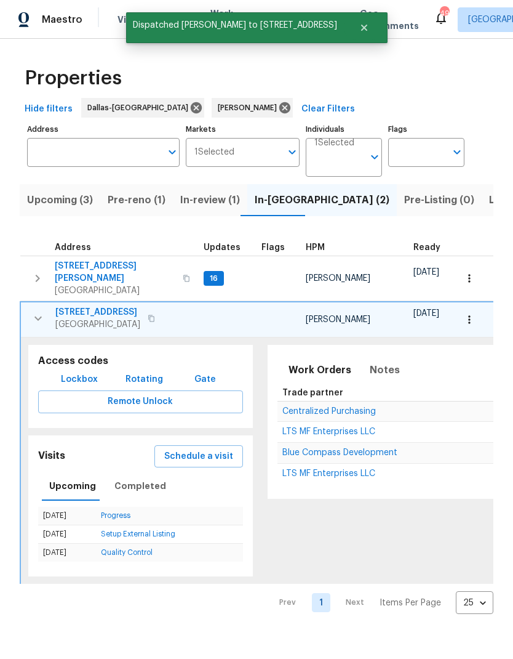 This screenshot has width=513, height=659. What do you see at coordinates (49, 109) in the screenshot?
I see `span: Hide filters` at bounding box center [49, 109].